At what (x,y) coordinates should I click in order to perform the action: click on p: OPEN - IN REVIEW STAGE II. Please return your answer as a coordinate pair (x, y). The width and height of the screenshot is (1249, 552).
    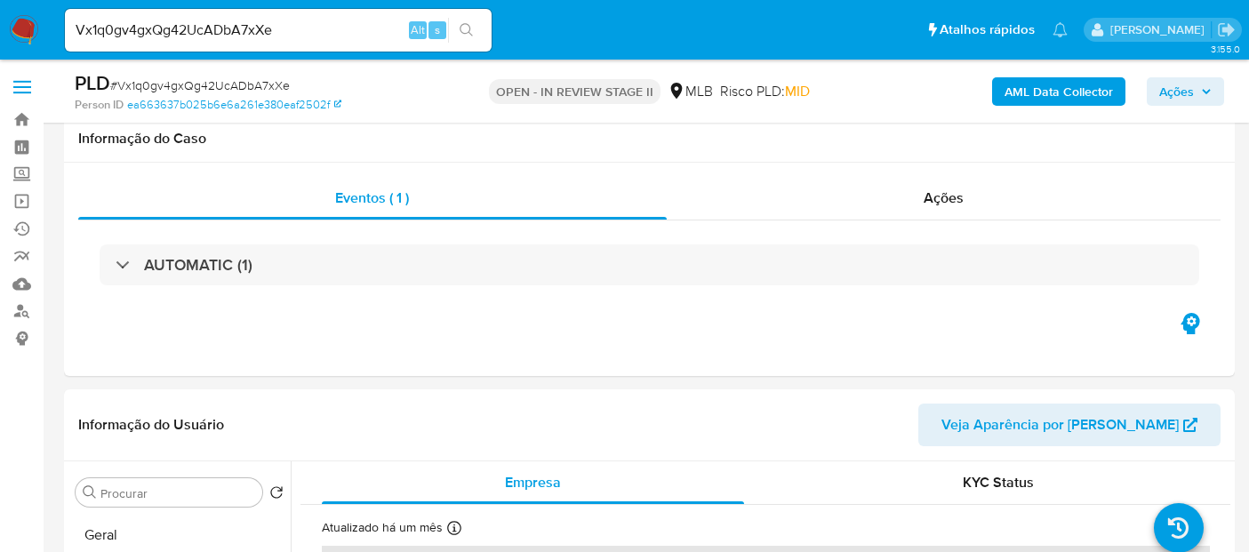
    Looking at the image, I should click on (574, 92).